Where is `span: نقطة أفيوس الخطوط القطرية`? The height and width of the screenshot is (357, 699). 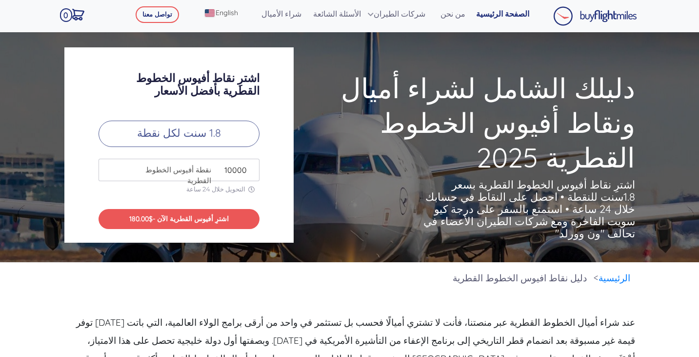
span: نقطة أفيوس الخطوط القطرية is located at coordinates (170, 175).